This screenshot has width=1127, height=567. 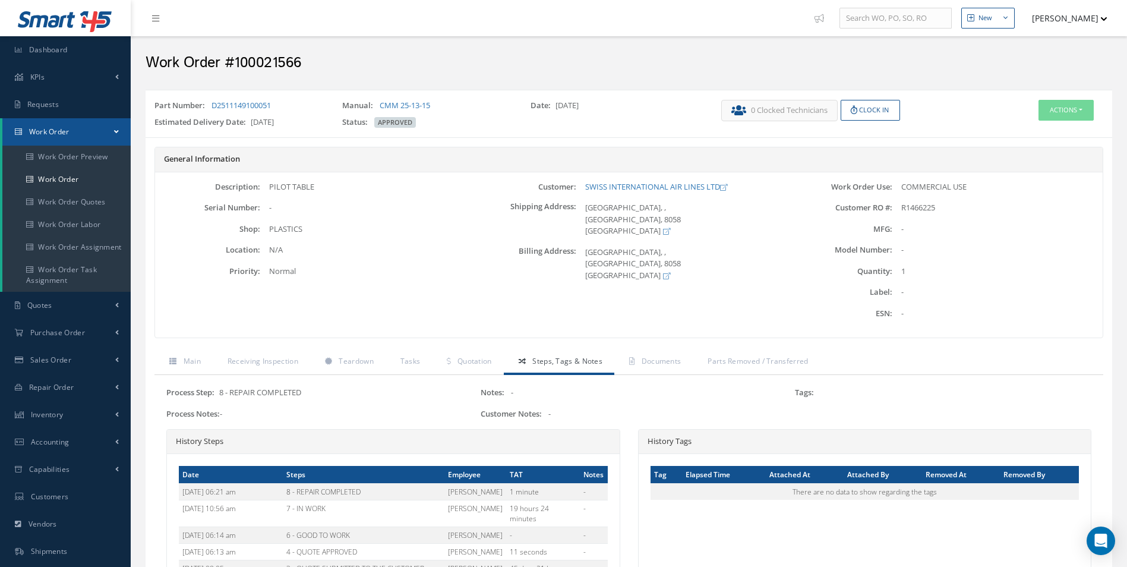 I want to click on button: Actions, so click(x=1066, y=110).